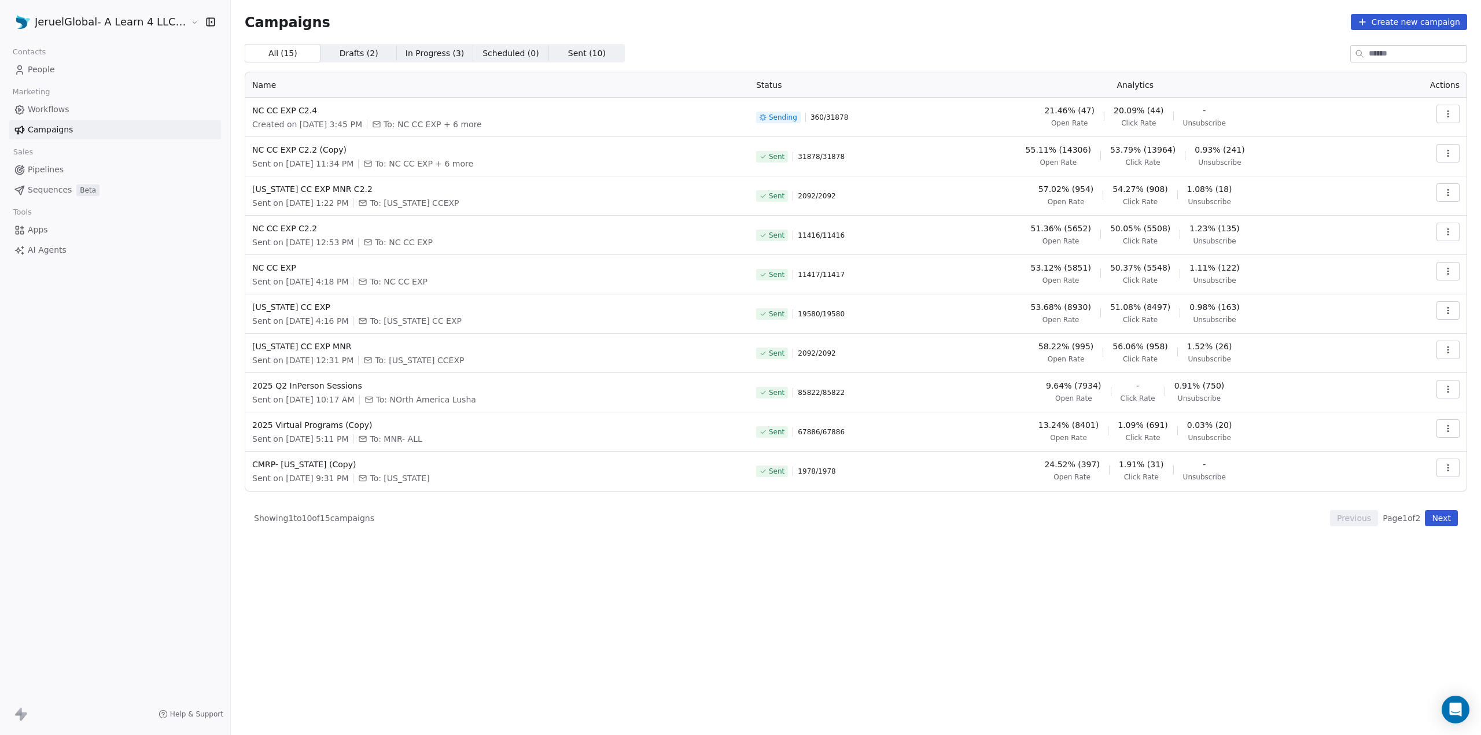 The height and width of the screenshot is (735, 1481). What do you see at coordinates (47, 250) in the screenshot?
I see `span: AI Agents` at bounding box center [47, 250].